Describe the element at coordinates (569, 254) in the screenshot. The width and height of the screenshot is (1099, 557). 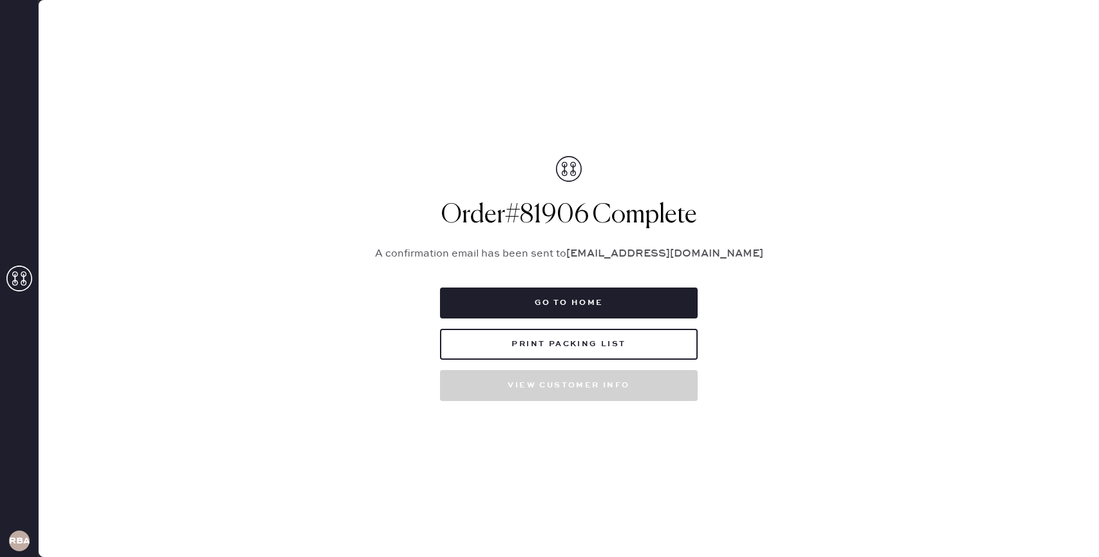
I see `p: A confirmation email has been sent to` at that location.